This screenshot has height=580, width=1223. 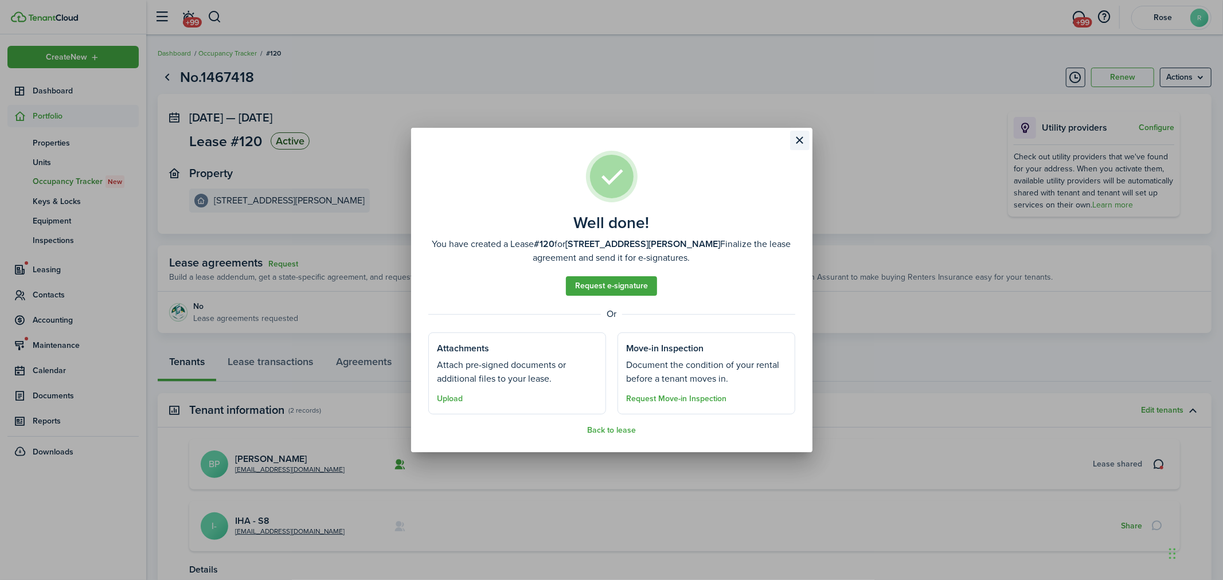 I want to click on button: Request Move-in Inspection, so click(x=677, y=399).